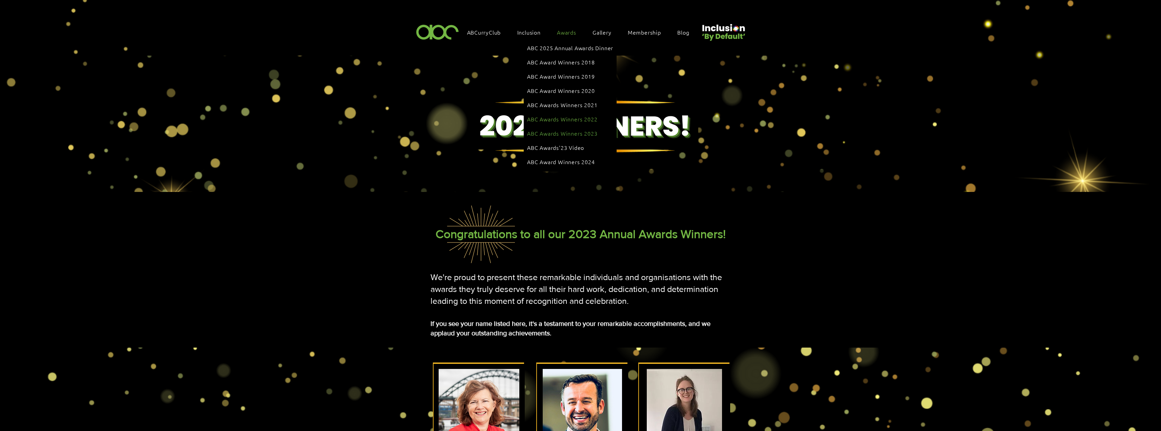 The image size is (1161, 431). I want to click on a: Gallery, so click(605, 32).